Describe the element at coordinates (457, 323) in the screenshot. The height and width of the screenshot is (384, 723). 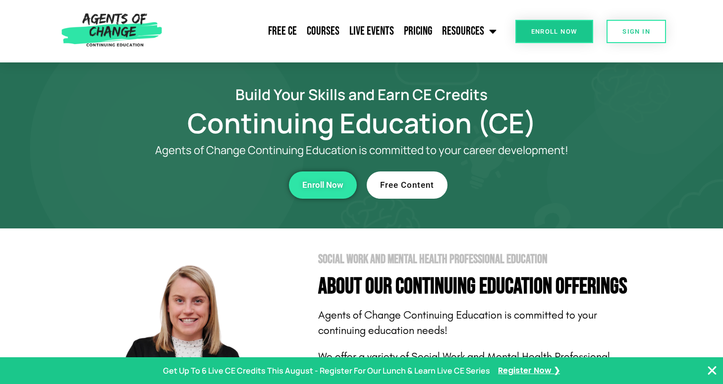
I see `span: Agents of Change Continuing Education is committed to your continuing education needs!` at that location.